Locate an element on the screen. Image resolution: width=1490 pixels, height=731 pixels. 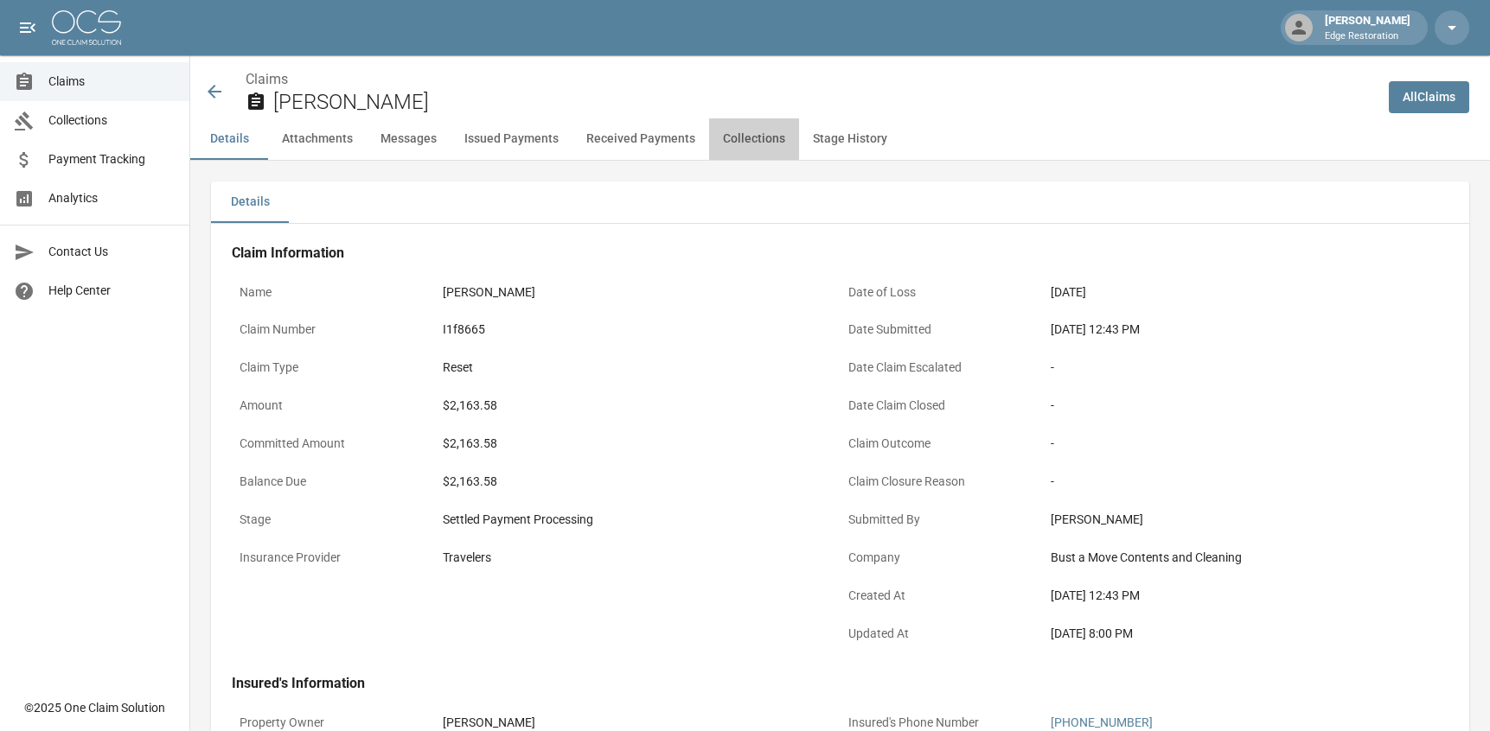
button: Collections is located at coordinates (754, 139).